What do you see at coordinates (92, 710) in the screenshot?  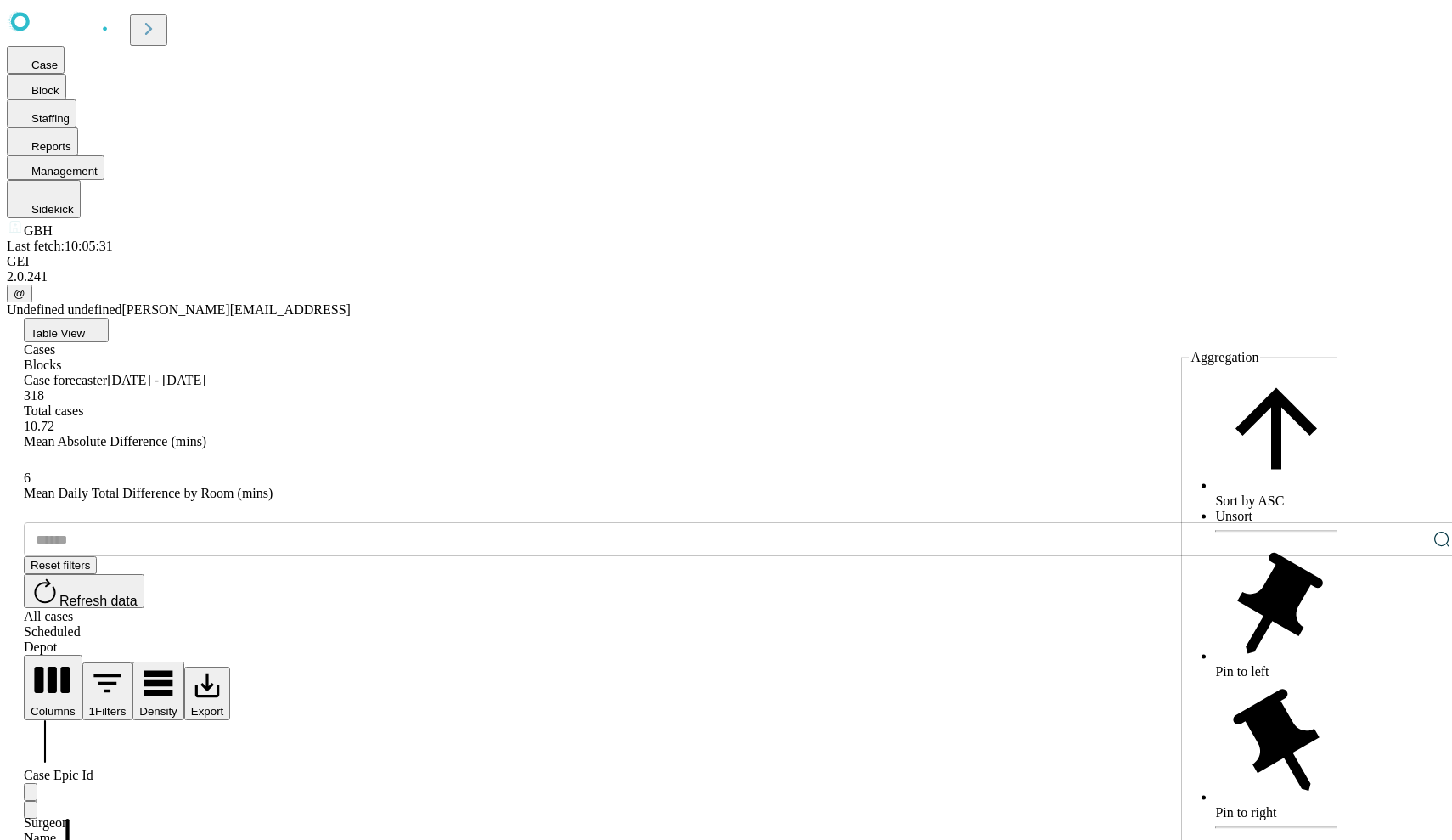 I see `span: 1` at bounding box center [92, 710].